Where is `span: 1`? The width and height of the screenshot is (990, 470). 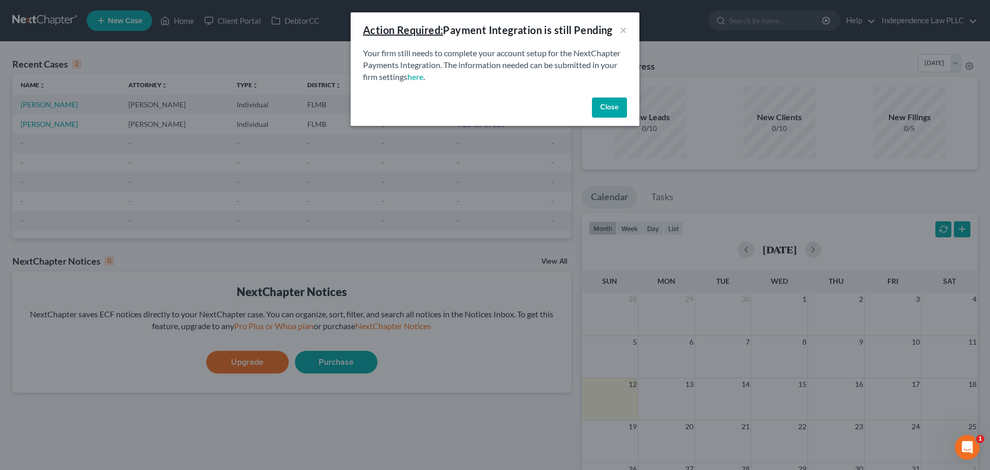 span: 1 is located at coordinates (980, 439).